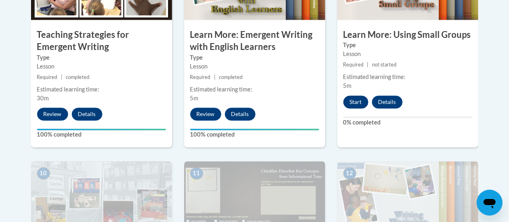  Describe the element at coordinates (197, 173) in the screenshot. I see `span: 11` at that location.